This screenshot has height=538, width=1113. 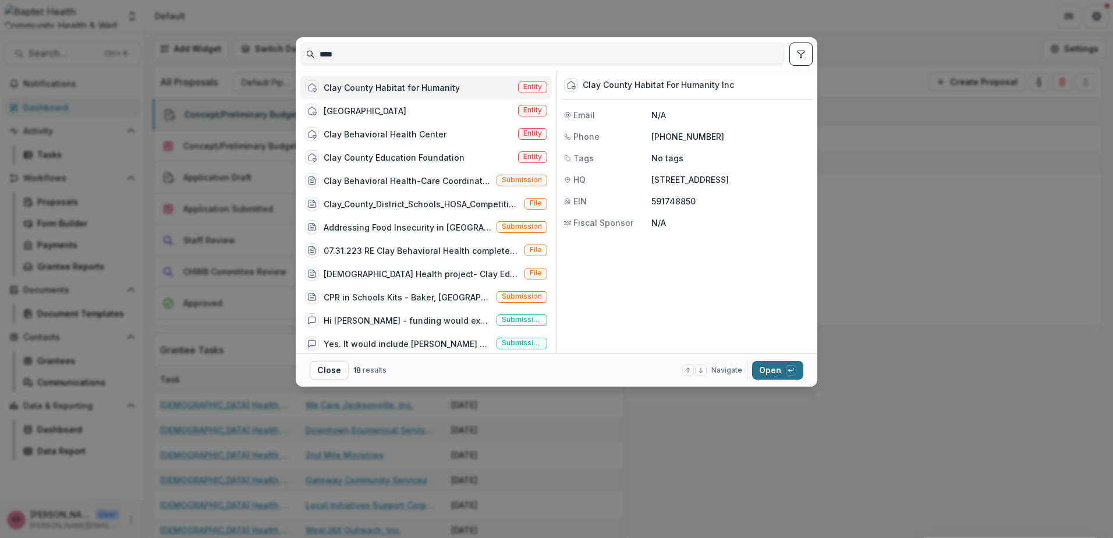 I want to click on span: results, so click(x=374, y=370).